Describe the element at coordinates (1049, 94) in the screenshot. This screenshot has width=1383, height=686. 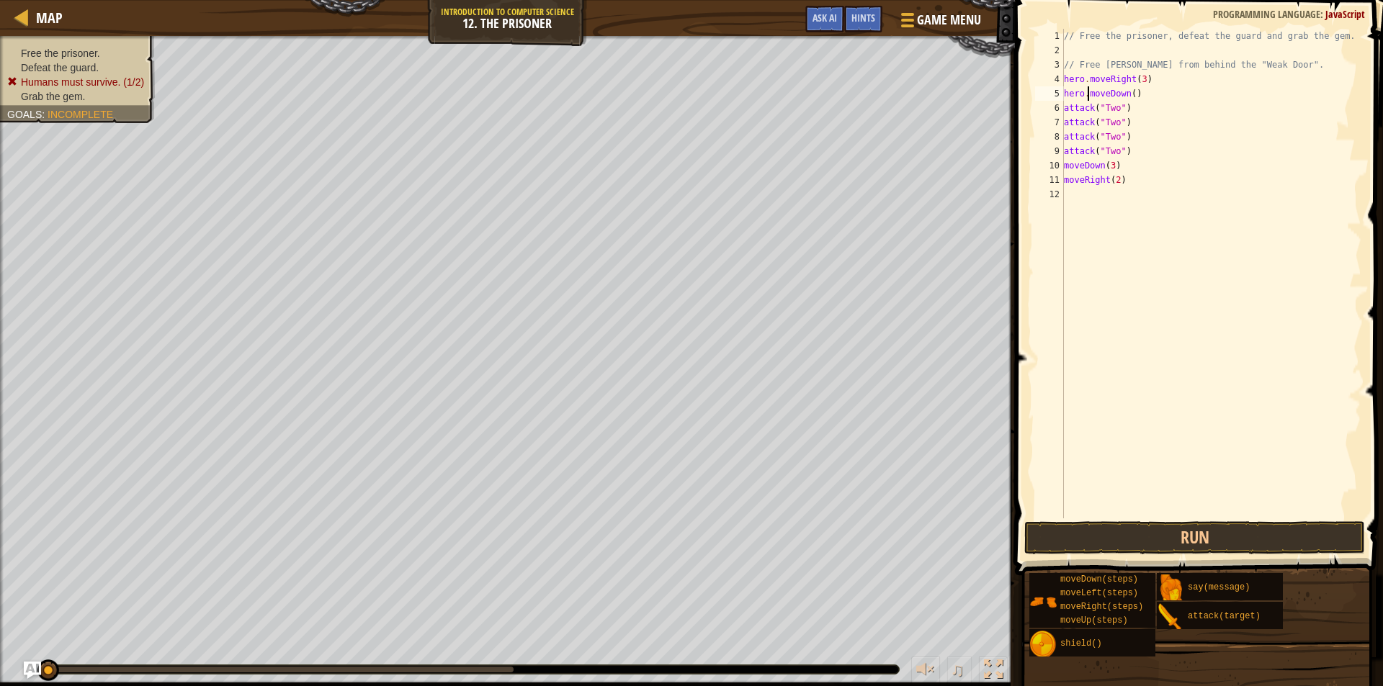
I see `div: 5` at that location.